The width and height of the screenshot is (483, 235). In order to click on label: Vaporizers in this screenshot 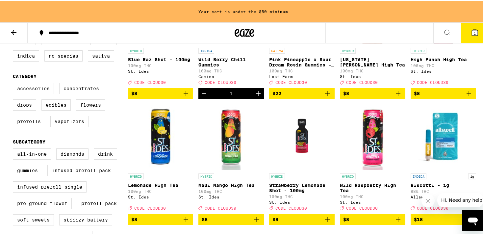, I will do `click(69, 120)`.